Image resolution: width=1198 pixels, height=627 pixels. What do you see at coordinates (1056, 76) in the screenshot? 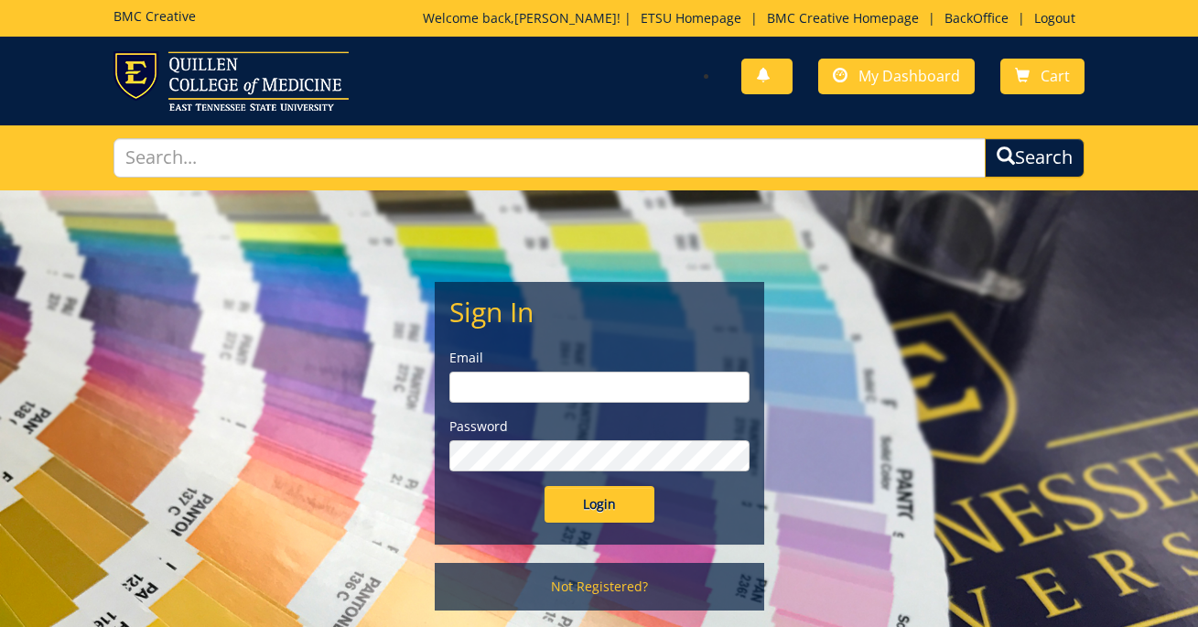
I see `span: Cart` at bounding box center [1056, 76].